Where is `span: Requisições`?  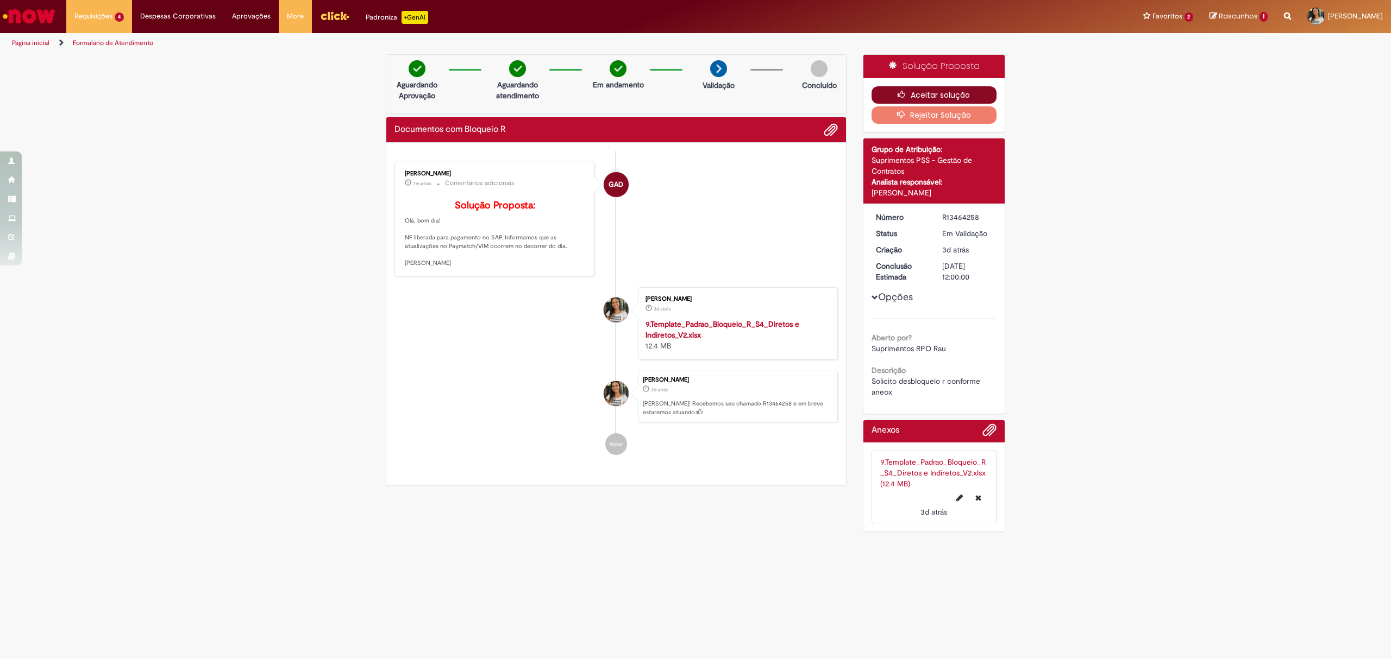 span: Requisições is located at coordinates (93, 16).